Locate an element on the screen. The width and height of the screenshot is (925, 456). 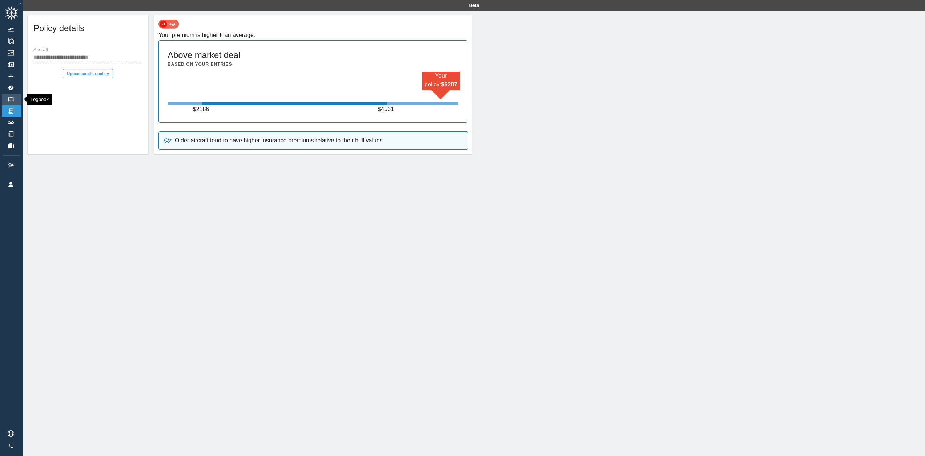
div: Policy details is located at coordinates (88, 30).